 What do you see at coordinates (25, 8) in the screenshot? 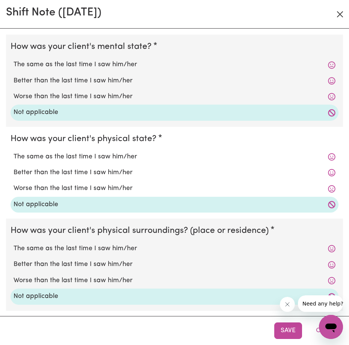
I see `span: Need any help?` at bounding box center [25, 8].